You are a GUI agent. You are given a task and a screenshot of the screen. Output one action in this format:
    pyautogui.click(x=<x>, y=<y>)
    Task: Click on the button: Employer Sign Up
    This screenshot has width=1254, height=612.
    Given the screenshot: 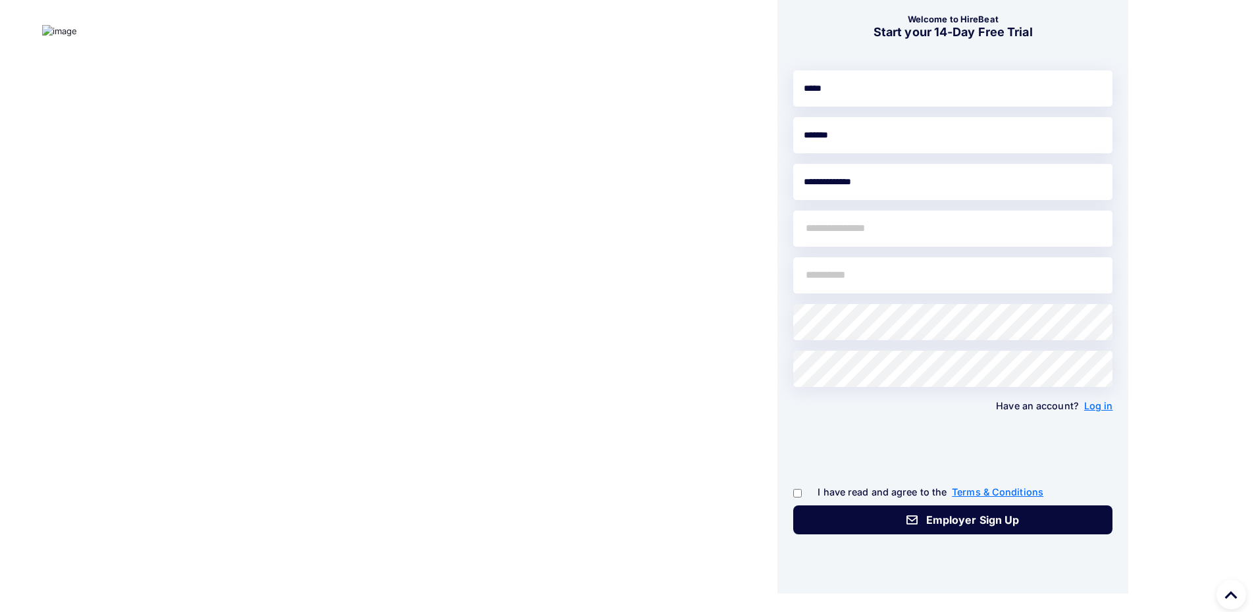 What is the action you would take?
    pyautogui.click(x=952, y=520)
    